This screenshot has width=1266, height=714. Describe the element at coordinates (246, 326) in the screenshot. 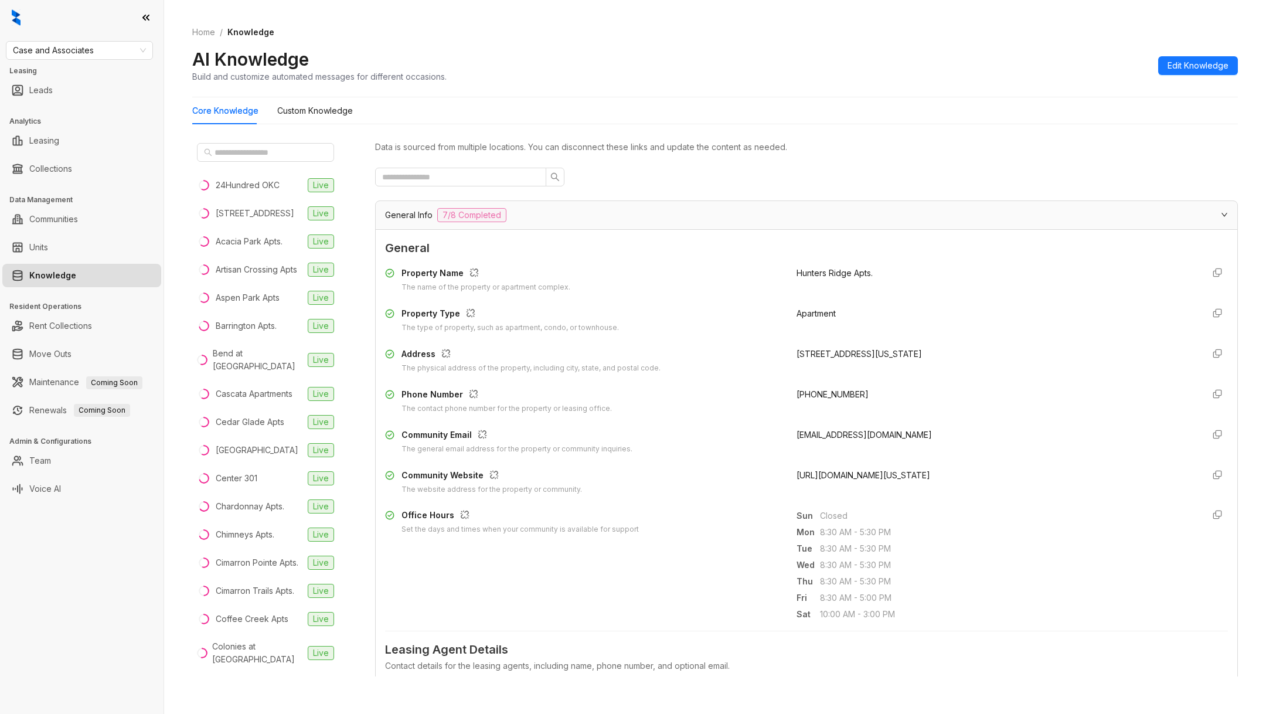

I see `div: Barrington Apts.` at that location.